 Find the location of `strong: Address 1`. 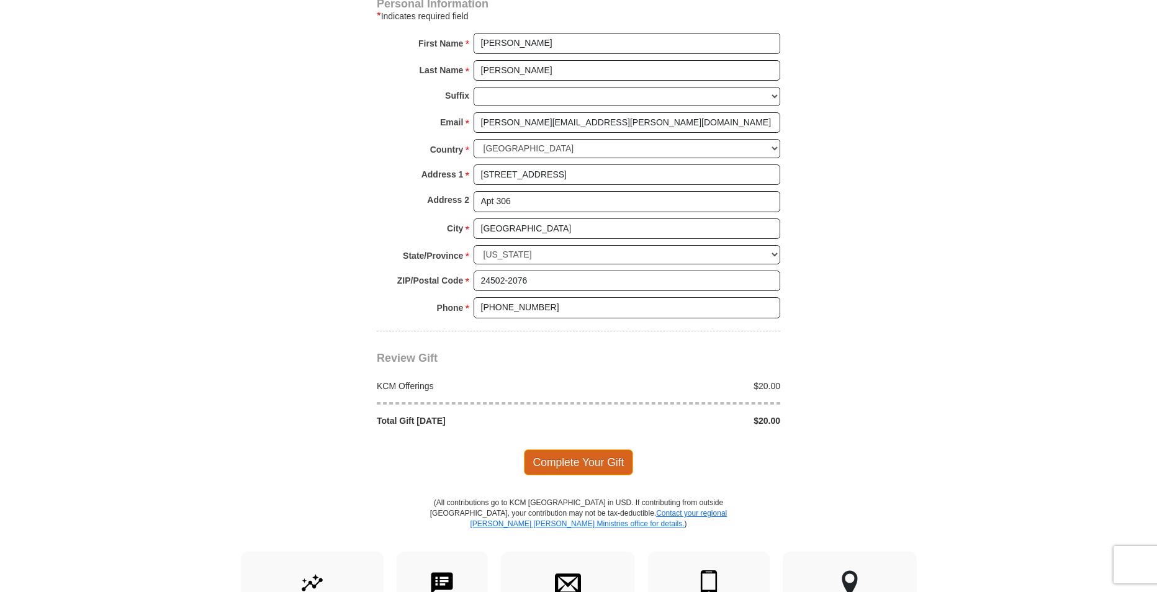

strong: Address 1 is located at coordinates (443, 174).